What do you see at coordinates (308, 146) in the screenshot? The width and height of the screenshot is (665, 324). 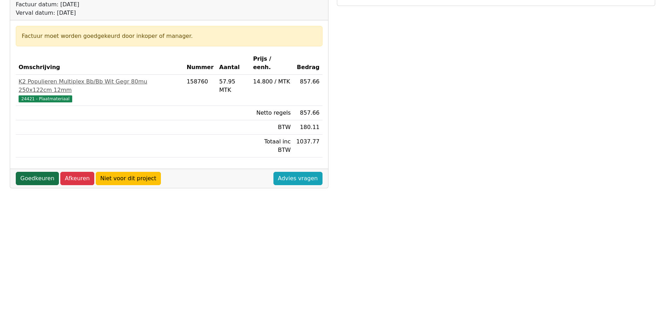 I see `td: 1037.77` at bounding box center [308, 146].